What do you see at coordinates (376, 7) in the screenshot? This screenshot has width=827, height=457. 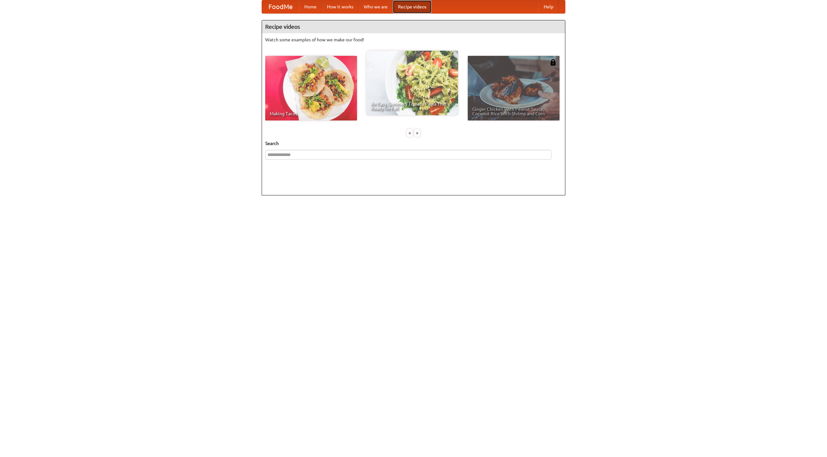 I see `a: Who we are` at bounding box center [376, 7].